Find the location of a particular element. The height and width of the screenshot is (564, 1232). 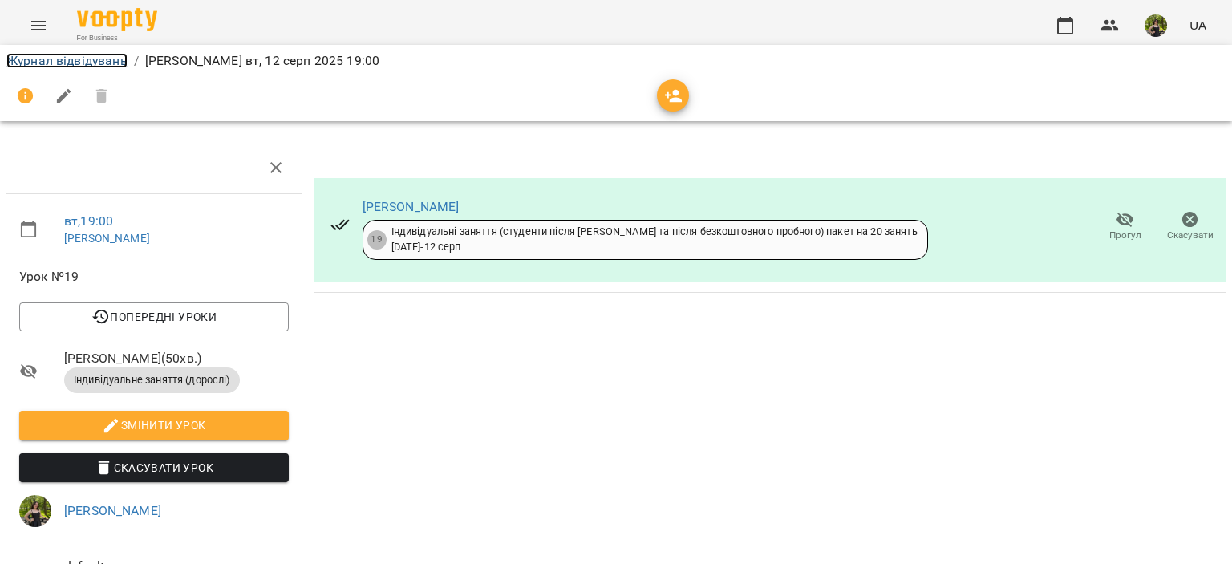

button: Попередні уроки is located at coordinates (154, 317).